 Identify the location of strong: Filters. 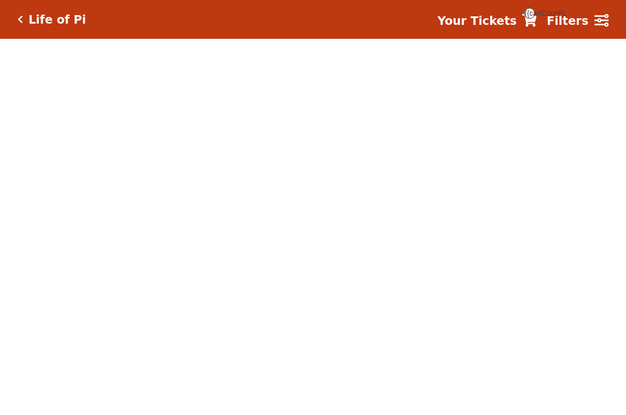
(567, 21).